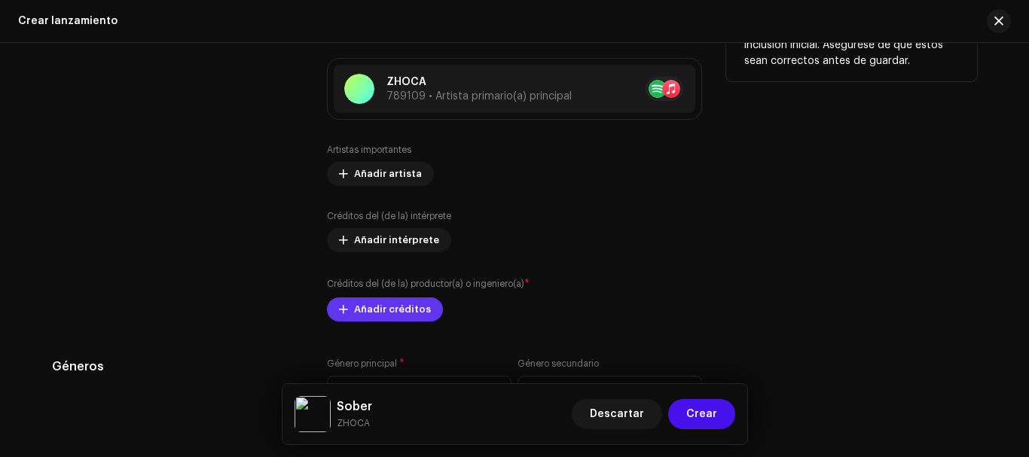  I want to click on small: Sober, so click(354, 423).